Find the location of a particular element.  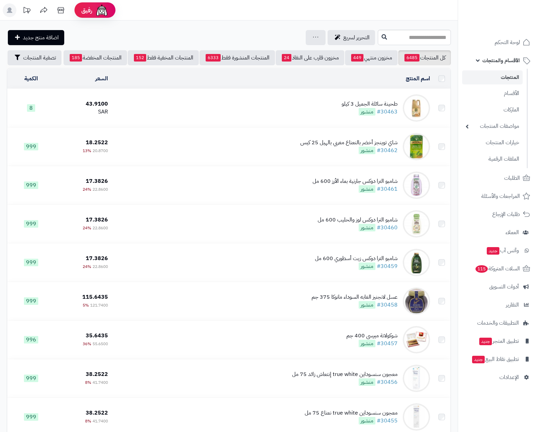

a: وآتس آبجديد is located at coordinates (498, 250).